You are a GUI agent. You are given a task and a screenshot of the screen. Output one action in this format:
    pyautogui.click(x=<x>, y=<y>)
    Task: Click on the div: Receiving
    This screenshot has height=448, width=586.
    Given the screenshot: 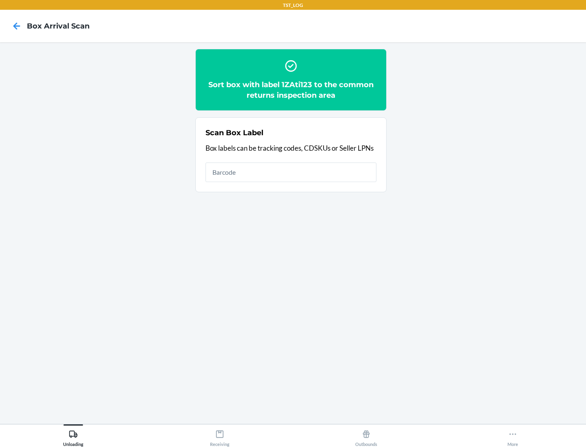 What is the action you would take?
    pyautogui.click(x=220, y=436)
    